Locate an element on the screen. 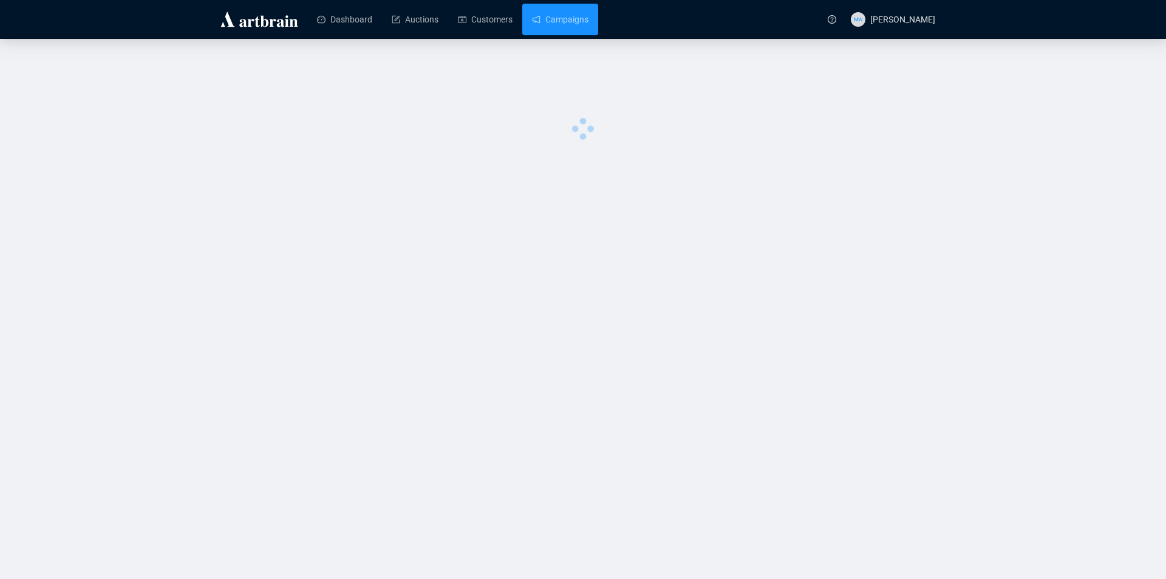  span: question-circle is located at coordinates (832, 19).